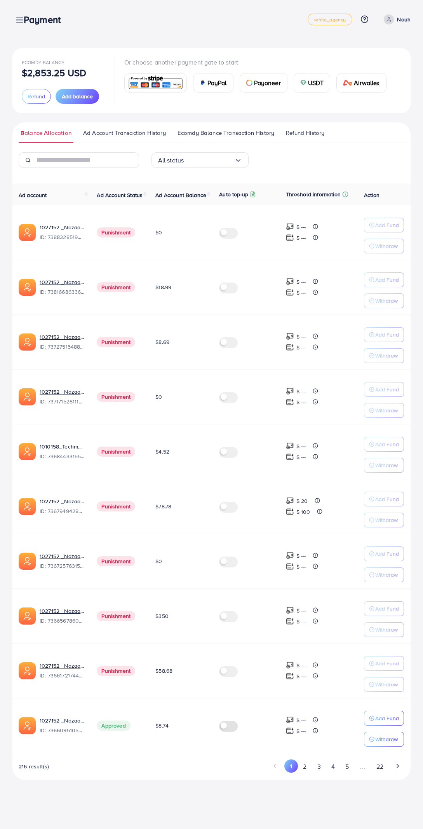 The image size is (423, 829). Describe the element at coordinates (62, 232) in the screenshot. I see `div: <span class='underline'>1027152 _Nazaagency_019</span></br>7388328519014645761` at that location.